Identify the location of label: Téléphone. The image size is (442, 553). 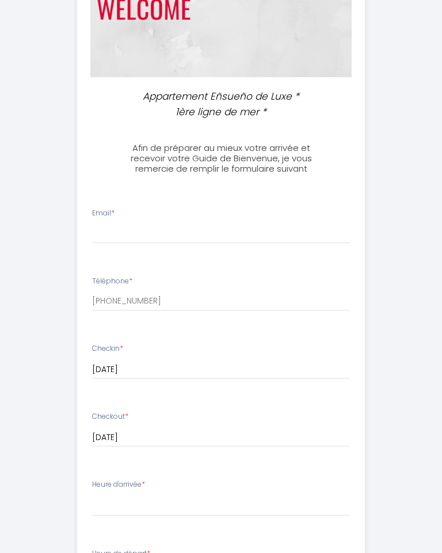
(112, 281).